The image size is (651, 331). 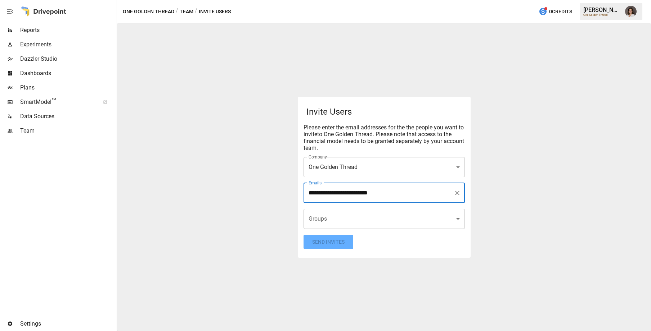 What do you see at coordinates (68, 117) in the screenshot?
I see `span: Data Sources` at bounding box center [68, 117].